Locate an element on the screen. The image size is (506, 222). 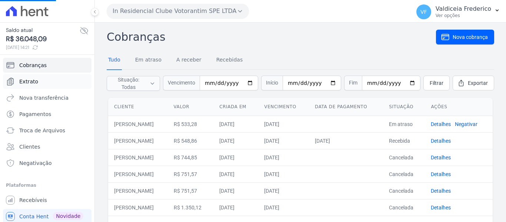
button: VF Valdiceia Frederico Ver opções is located at coordinates (458, 12).